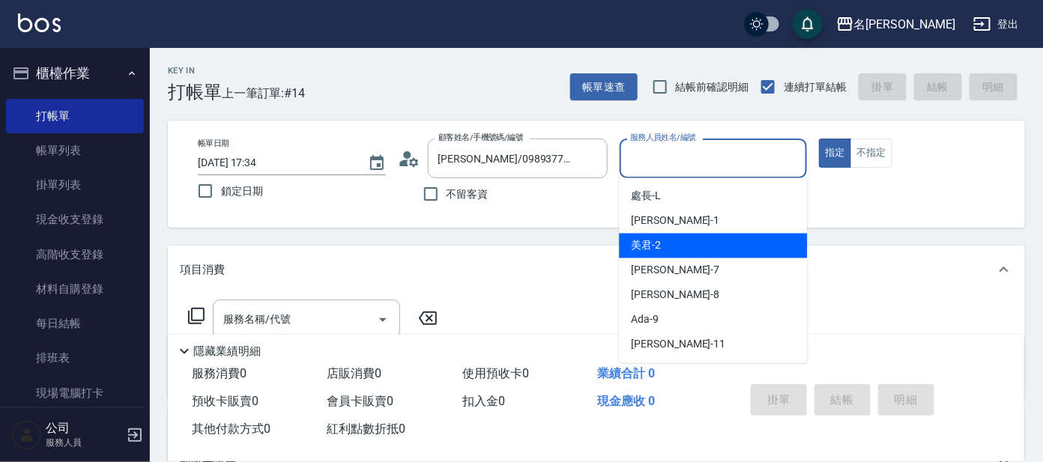  I want to click on span: 連續打單結帳, so click(815, 87).